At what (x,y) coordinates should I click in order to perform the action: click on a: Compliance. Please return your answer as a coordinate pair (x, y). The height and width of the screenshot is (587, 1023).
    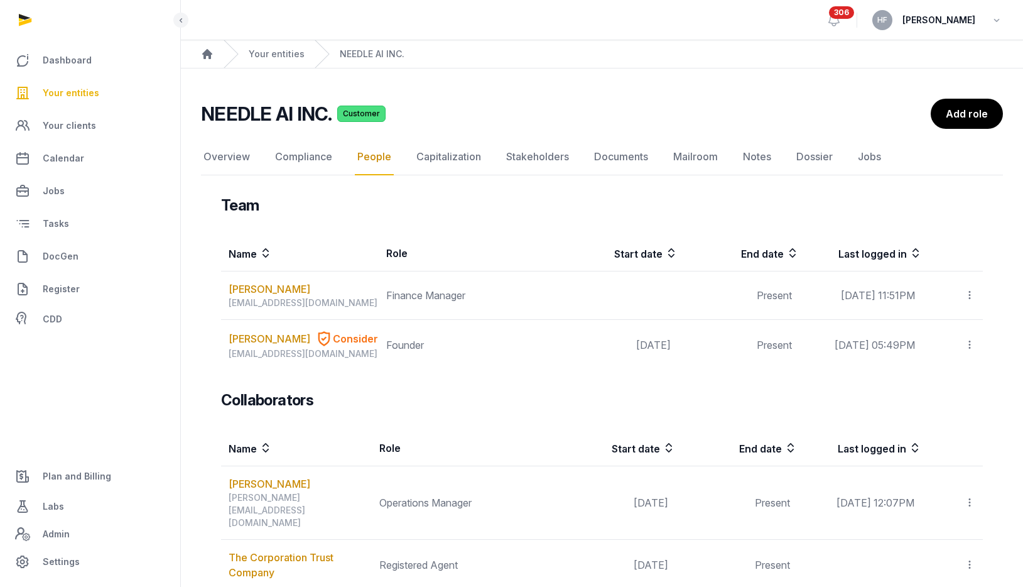
    Looking at the image, I should click on (303, 157).